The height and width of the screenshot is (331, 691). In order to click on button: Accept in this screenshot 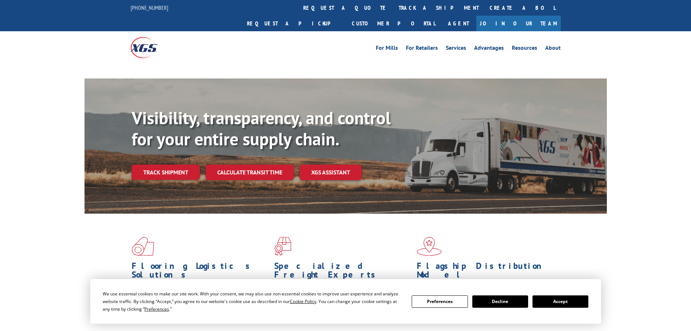, I will do `click(561, 301)`.